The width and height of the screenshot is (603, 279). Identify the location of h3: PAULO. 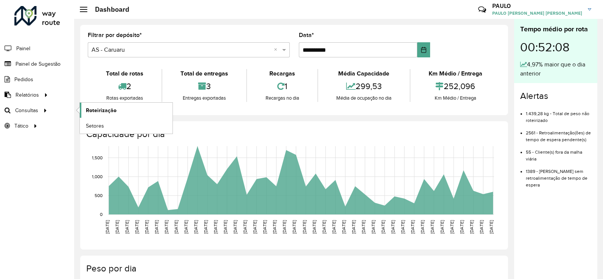
(537, 6).